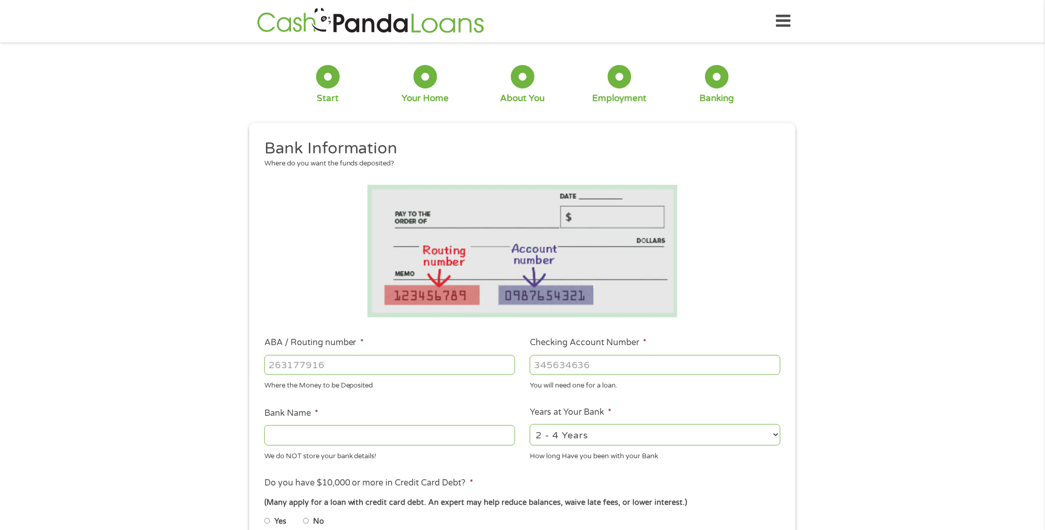 This screenshot has height=530, width=1045. I want to click on img: Routing number location, so click(523, 251).